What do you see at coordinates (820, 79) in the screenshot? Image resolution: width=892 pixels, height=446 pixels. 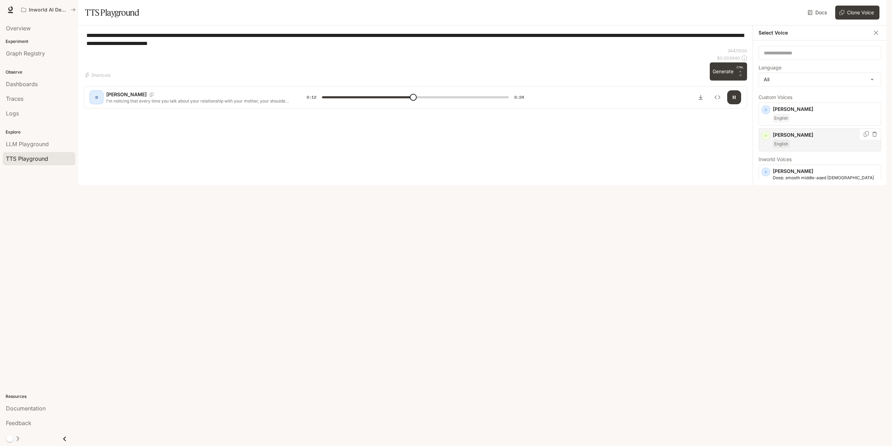 I see `div: All` at bounding box center [820, 79].